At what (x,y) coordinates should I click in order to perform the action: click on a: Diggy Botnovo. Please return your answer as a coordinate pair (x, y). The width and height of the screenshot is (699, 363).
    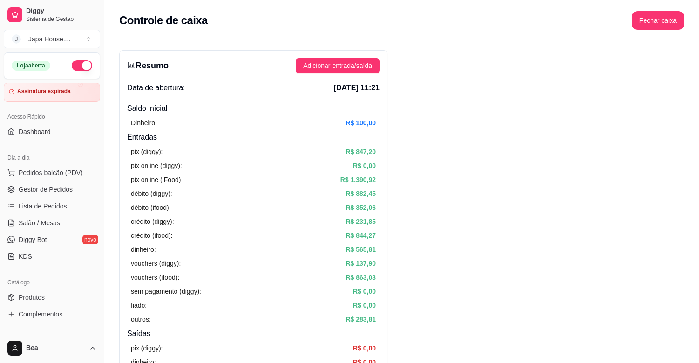
    Looking at the image, I should click on (52, 240).